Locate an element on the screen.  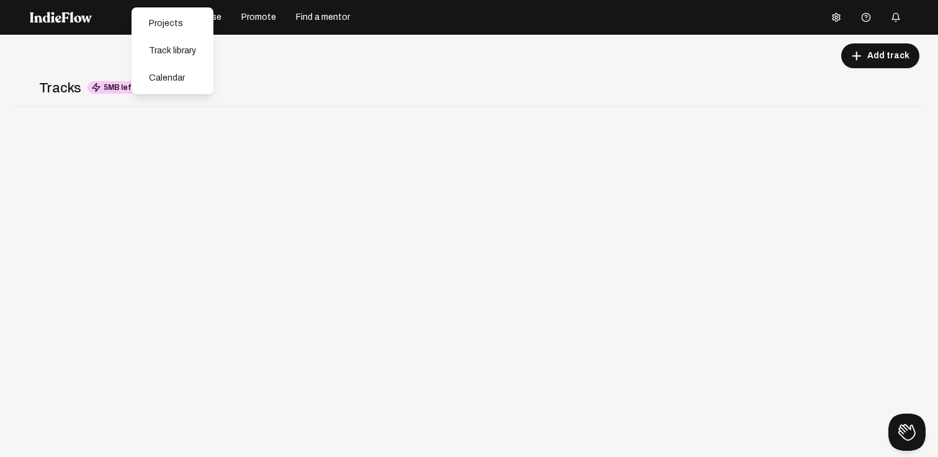
span: Tracks is located at coordinates (60, 88).